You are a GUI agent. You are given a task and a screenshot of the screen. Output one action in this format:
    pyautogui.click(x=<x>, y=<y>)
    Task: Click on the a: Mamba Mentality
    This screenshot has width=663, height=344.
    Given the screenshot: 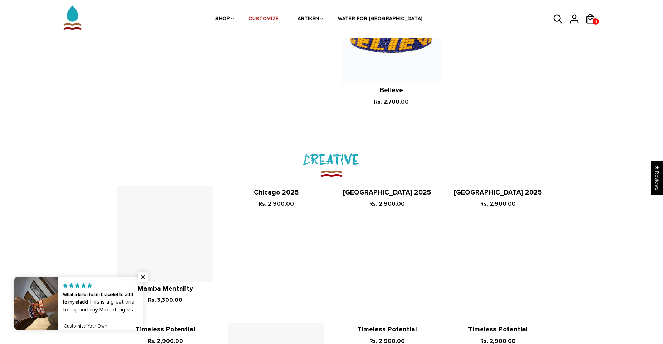 What is the action you would take?
    pyautogui.click(x=165, y=289)
    